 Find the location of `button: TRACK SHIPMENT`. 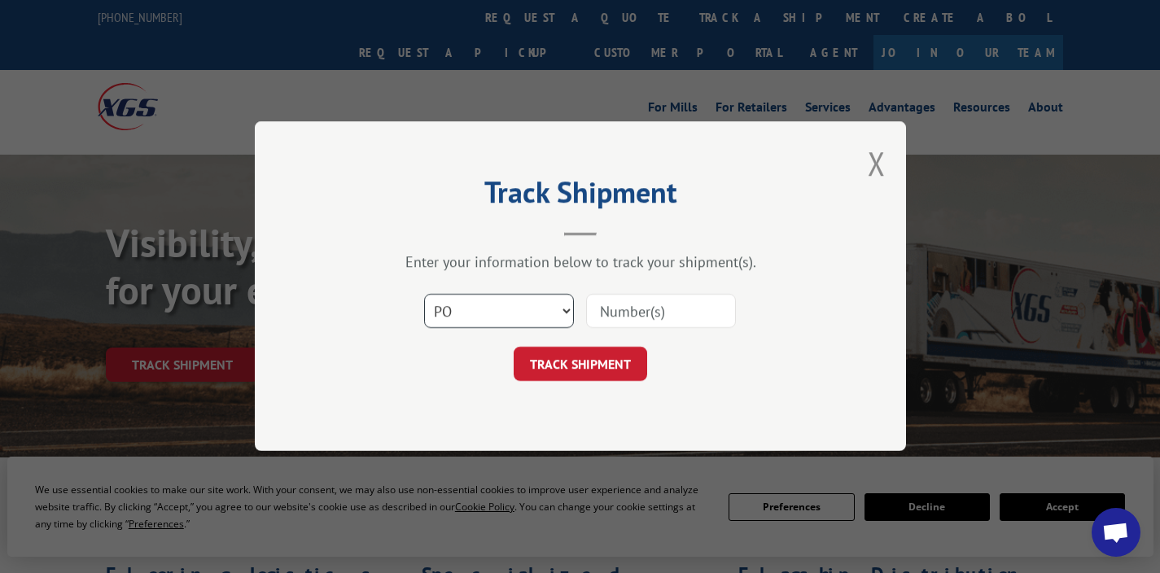

button: TRACK SHIPMENT is located at coordinates (580, 365).